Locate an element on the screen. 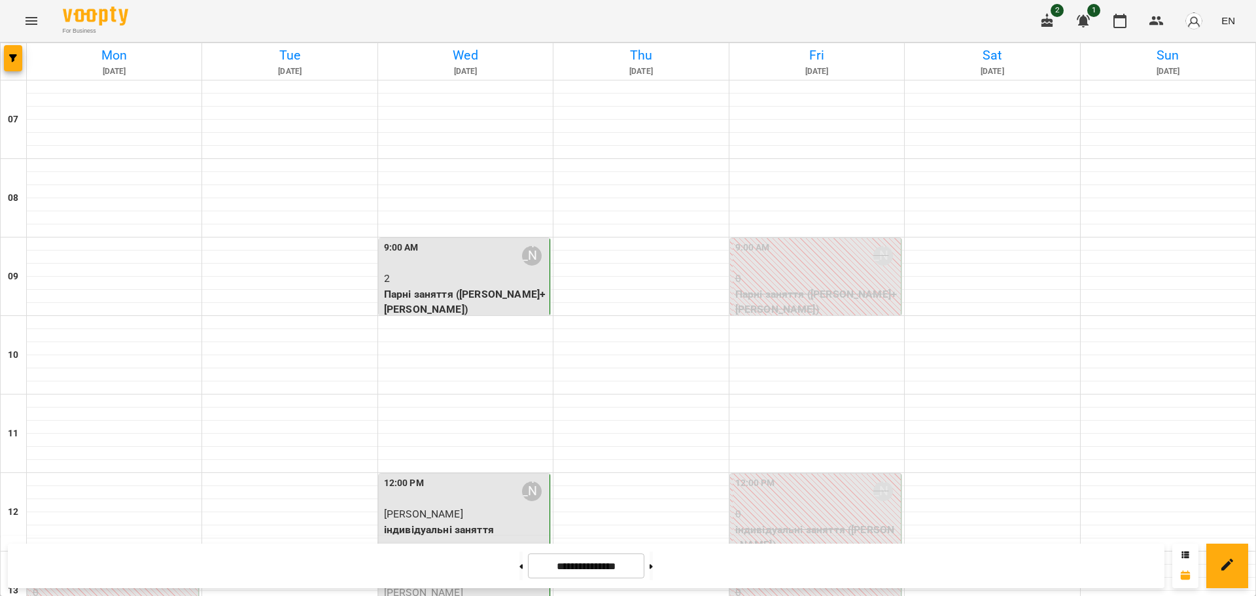 Image resolution: width=1256 pixels, height=596 pixels. p: індивідуальні заняття is located at coordinates (465, 530).